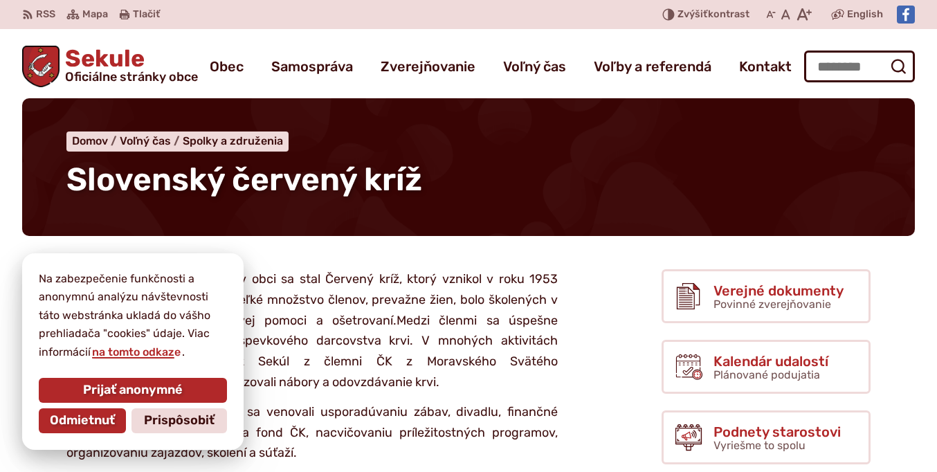 The height and width of the screenshot is (472, 937). What do you see at coordinates (778, 291) in the screenshot?
I see `span: Verejné dokumenty` at bounding box center [778, 291].